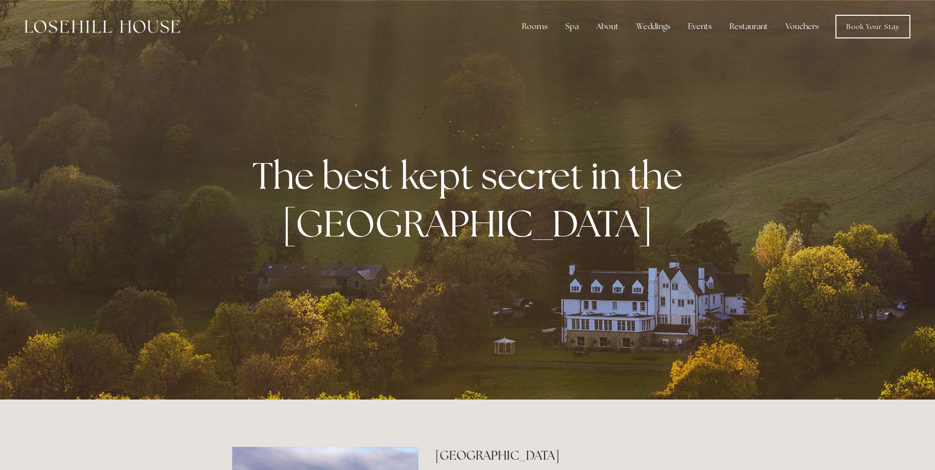  What do you see at coordinates (802, 27) in the screenshot?
I see `a: Vouchers` at bounding box center [802, 27].